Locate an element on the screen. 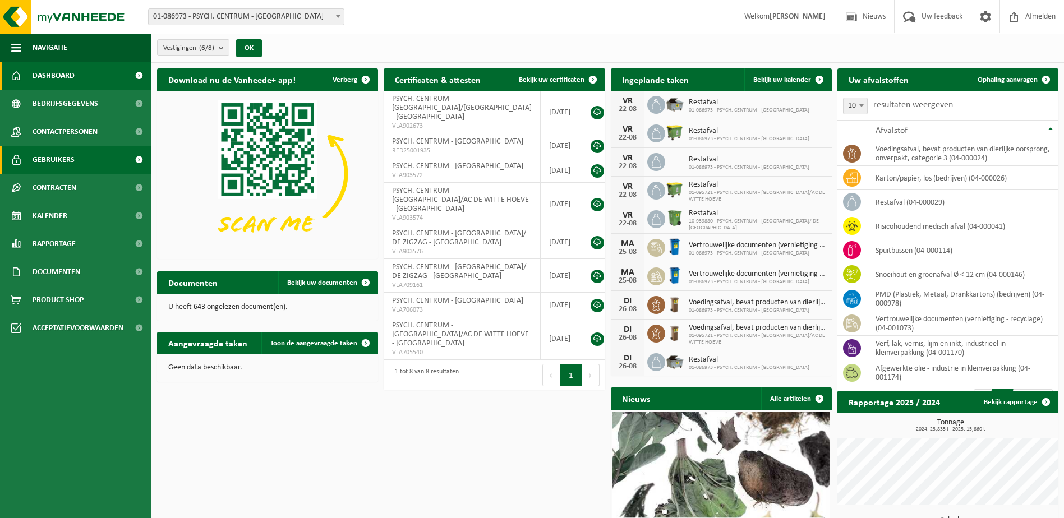 Image resolution: width=1064 pixels, height=518 pixels. h2: Rapportage 2025 / 2024 is located at coordinates (894, 402).